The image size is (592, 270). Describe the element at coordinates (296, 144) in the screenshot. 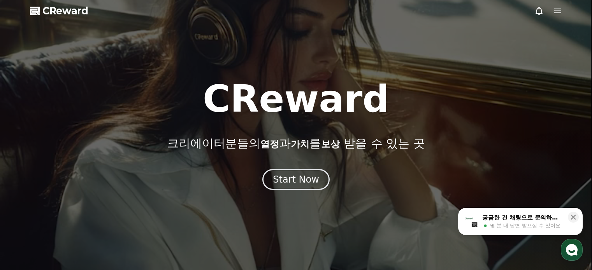

I see `p: 크리에이터분들의 과 를 받을 수 있는 곳` at that location.